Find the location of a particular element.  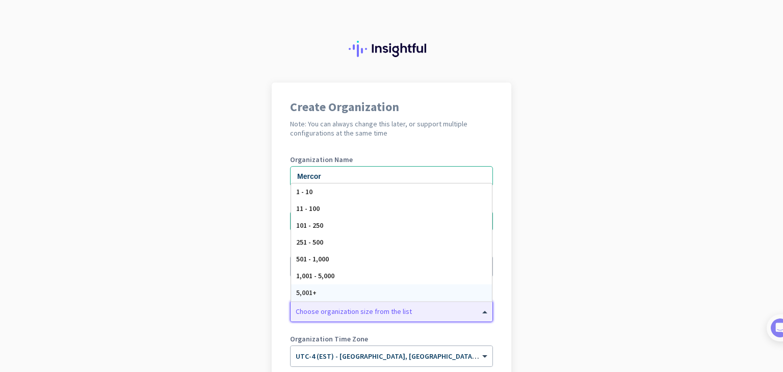

span: 501 - 1,000 is located at coordinates (312, 259).